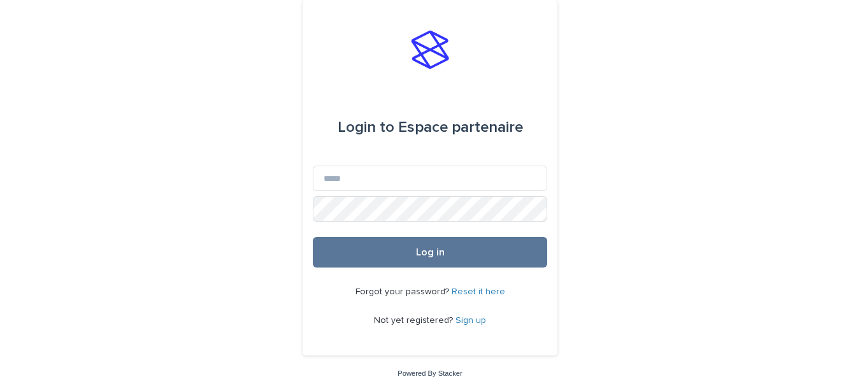  I want to click on span: Log in, so click(430, 252).